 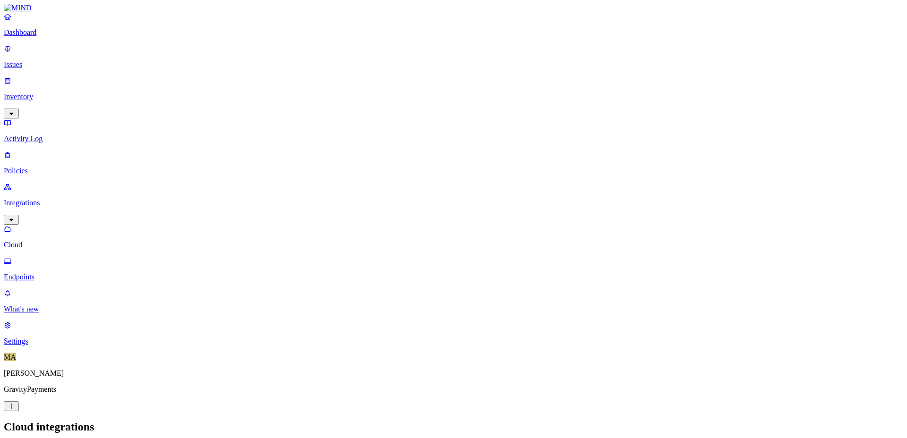 I want to click on a: What's new, so click(x=454, y=301).